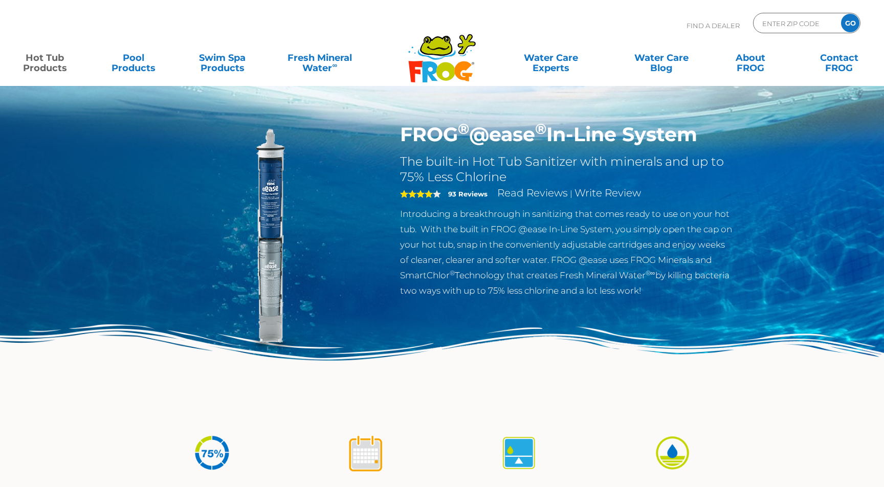 The width and height of the screenshot is (884, 487). Describe the element at coordinates (416, 194) in the screenshot. I see `span: 4` at that location.